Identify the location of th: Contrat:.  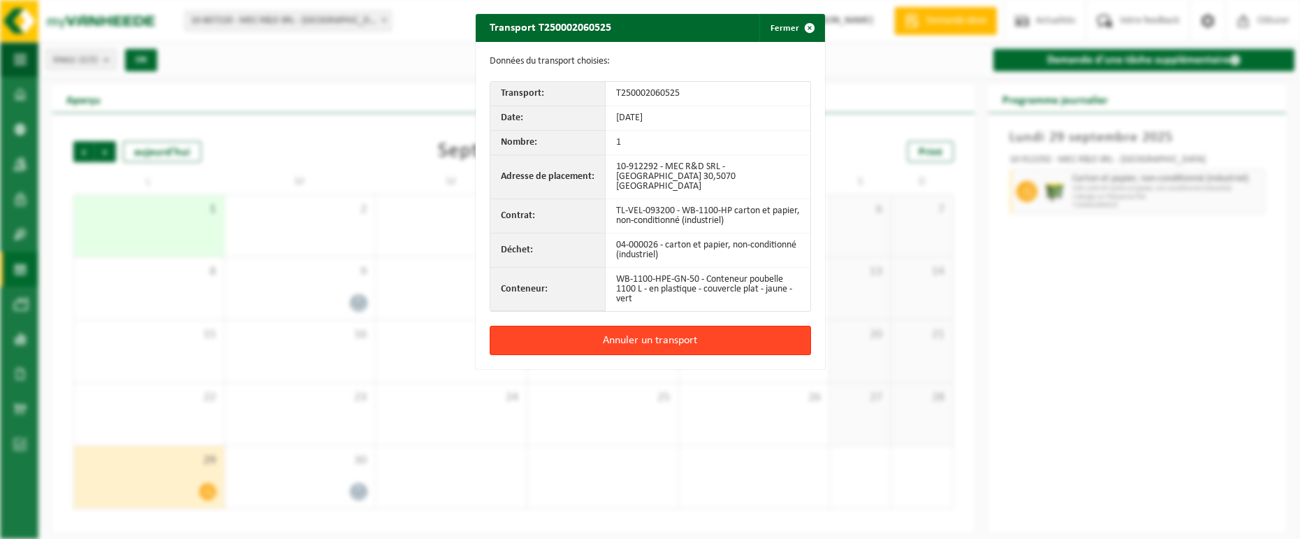
(548, 216).